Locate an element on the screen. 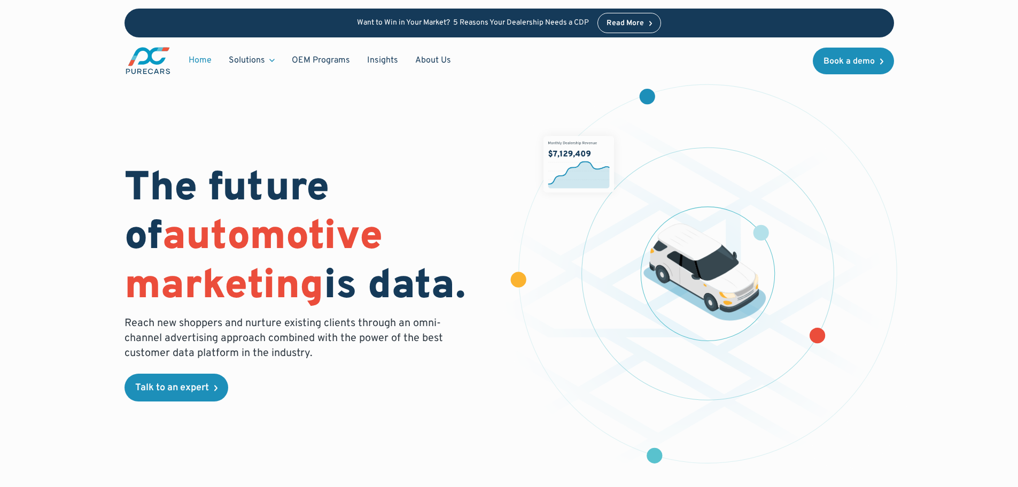 This screenshot has width=1018, height=487. a: About Us is located at coordinates (433, 60).